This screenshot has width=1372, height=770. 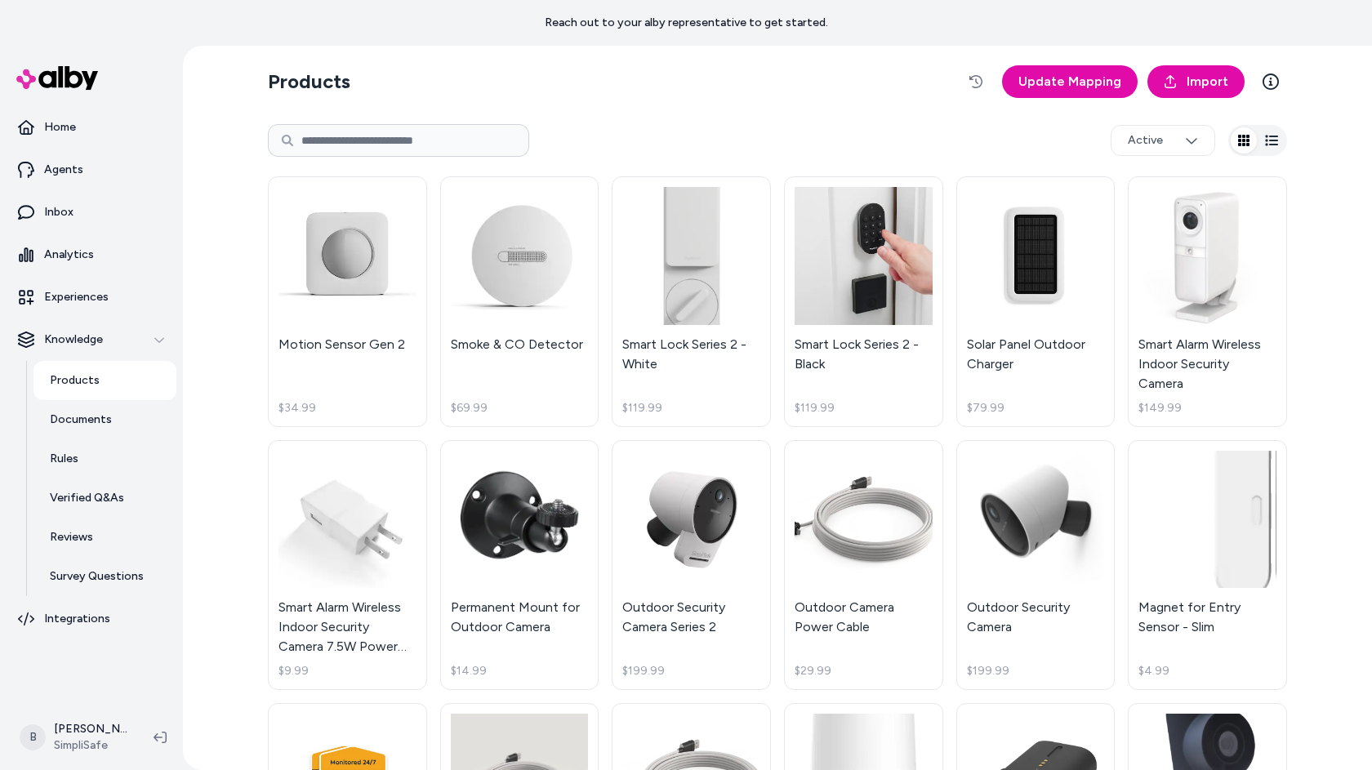 I want to click on a: Outdoor Camera Power CableOutdoor Camera Power Cable$29.99, so click(x=863, y=565).